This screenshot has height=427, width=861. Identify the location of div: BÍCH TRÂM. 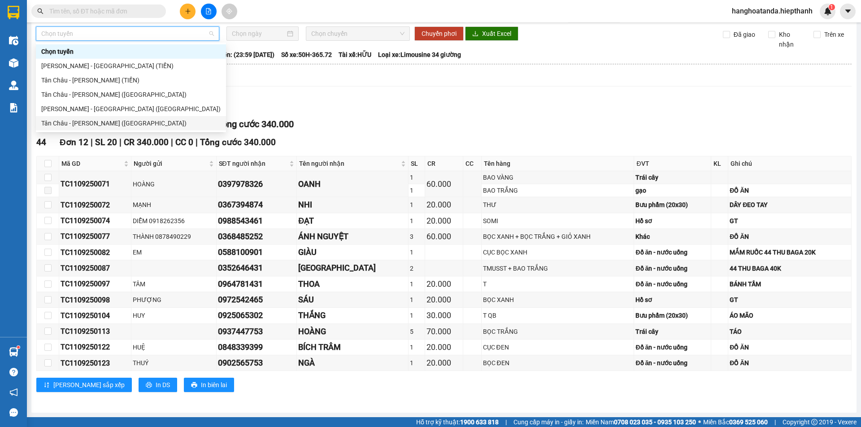
(352, 348).